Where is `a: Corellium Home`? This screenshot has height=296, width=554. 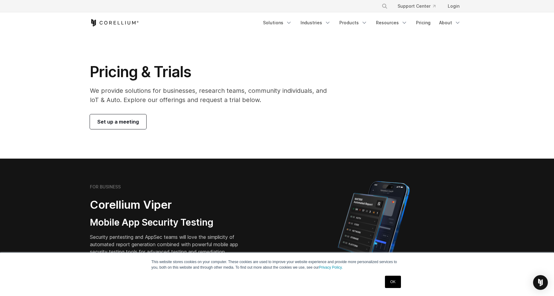 a: Corellium Home is located at coordinates (114, 23).